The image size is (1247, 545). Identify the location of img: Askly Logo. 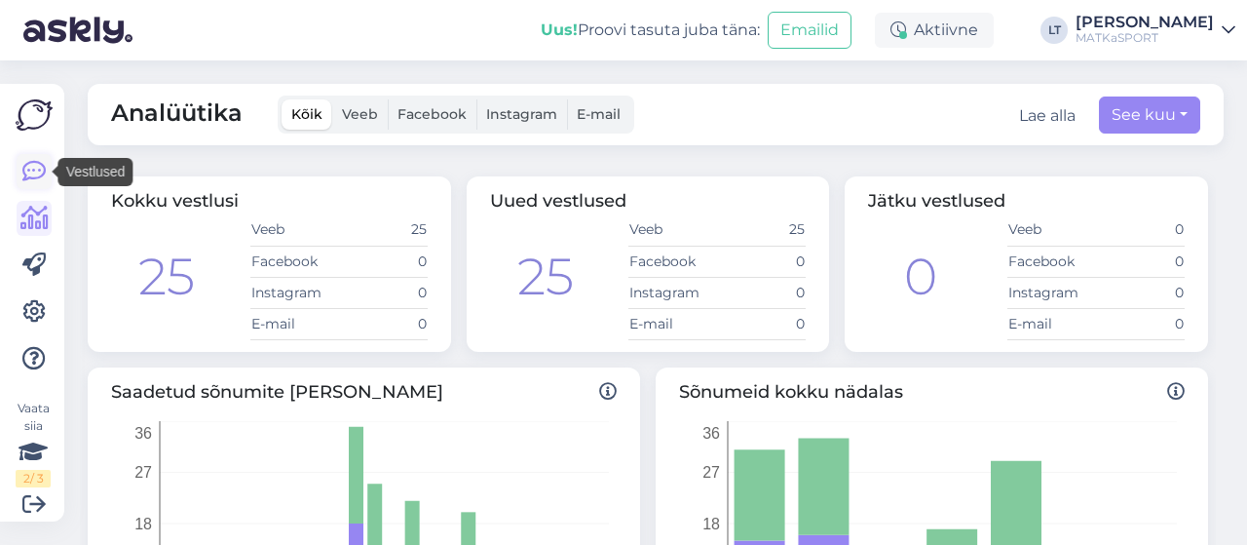
(34, 115).